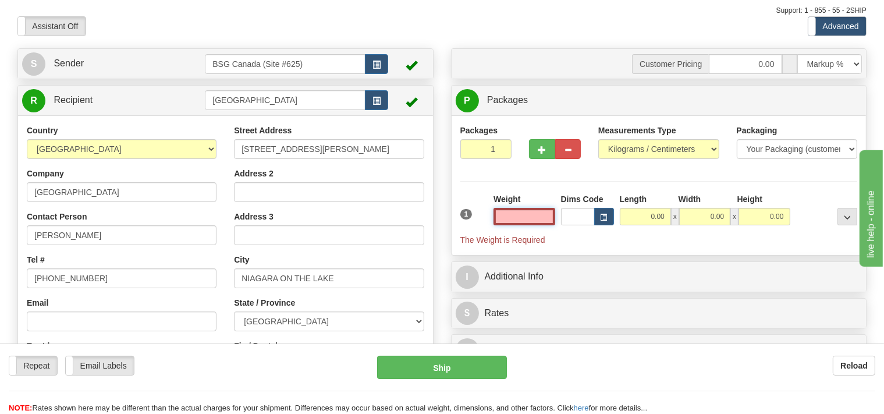 The image size is (884, 414). I want to click on a: OShipment Options, so click(659, 349).